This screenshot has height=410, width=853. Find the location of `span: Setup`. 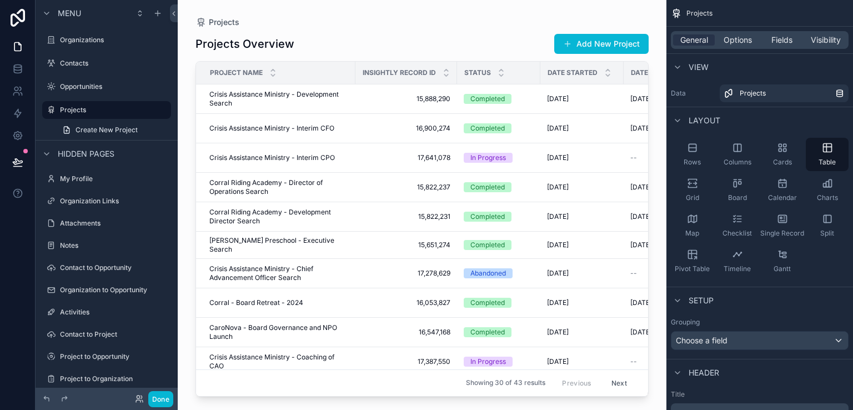

span: Setup is located at coordinates (701, 301).